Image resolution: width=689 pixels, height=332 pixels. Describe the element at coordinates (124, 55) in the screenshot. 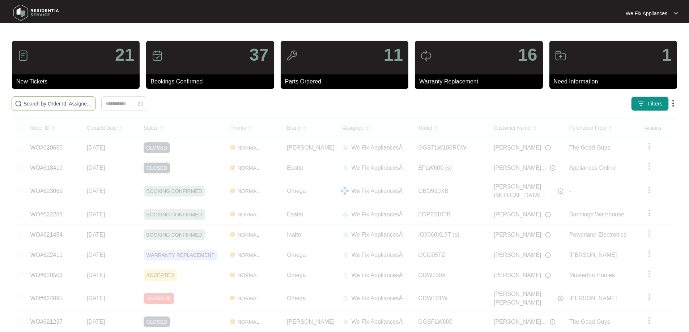

I see `p: 21` at that location.